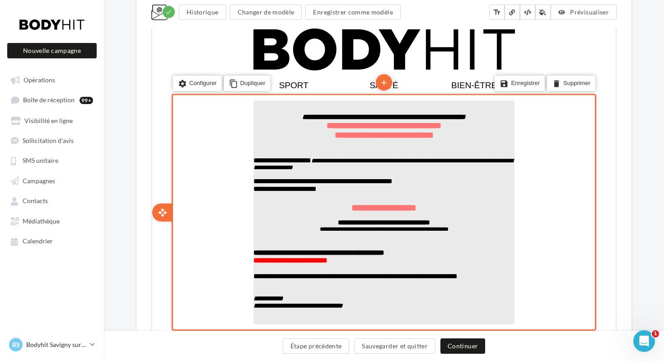  What do you see at coordinates (16, 344) in the screenshot?
I see `span: BS` at bounding box center [16, 344].